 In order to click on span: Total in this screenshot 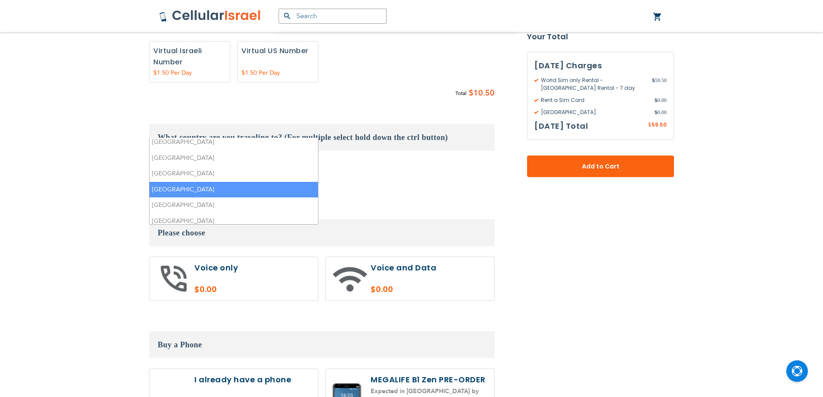, I will do `click(461, 93)`.